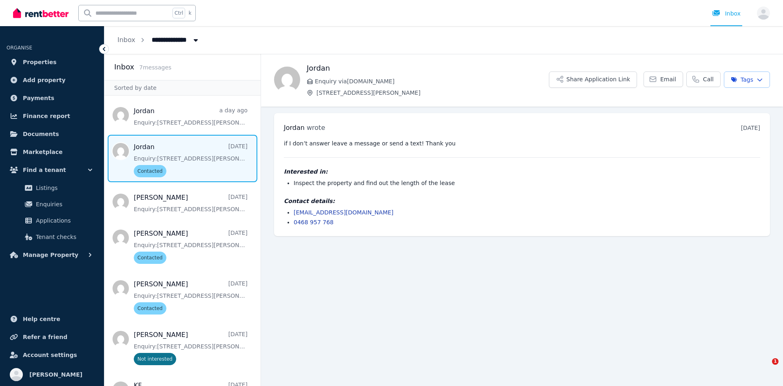 This screenshot has width=783, height=386. I want to click on span: Applications, so click(63, 220).